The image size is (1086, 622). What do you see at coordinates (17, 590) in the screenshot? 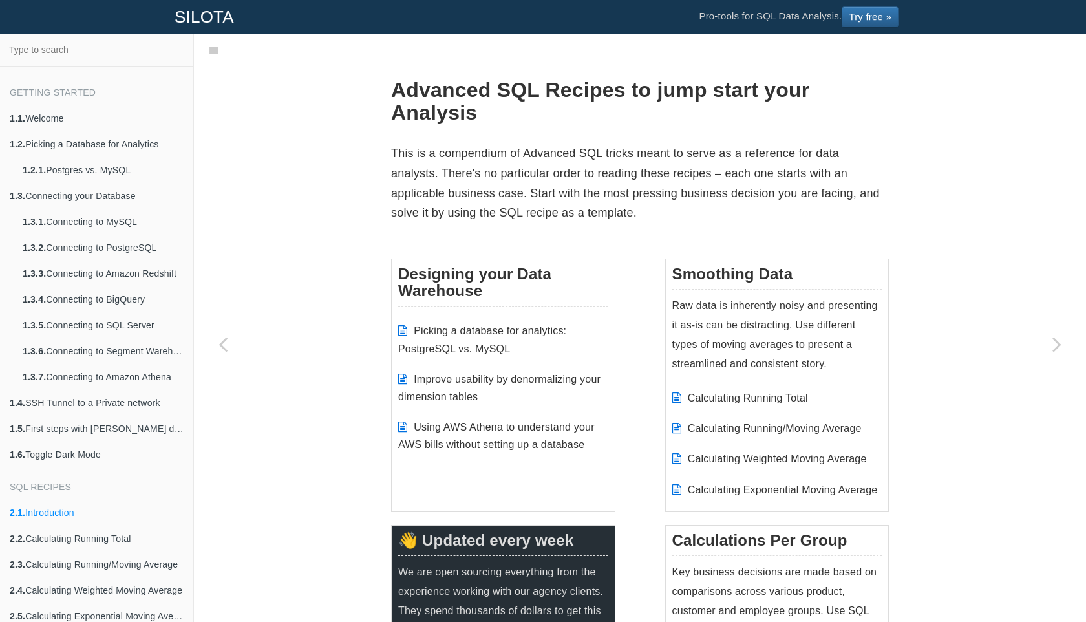
I see `b: 2.4.` at bounding box center [17, 590].